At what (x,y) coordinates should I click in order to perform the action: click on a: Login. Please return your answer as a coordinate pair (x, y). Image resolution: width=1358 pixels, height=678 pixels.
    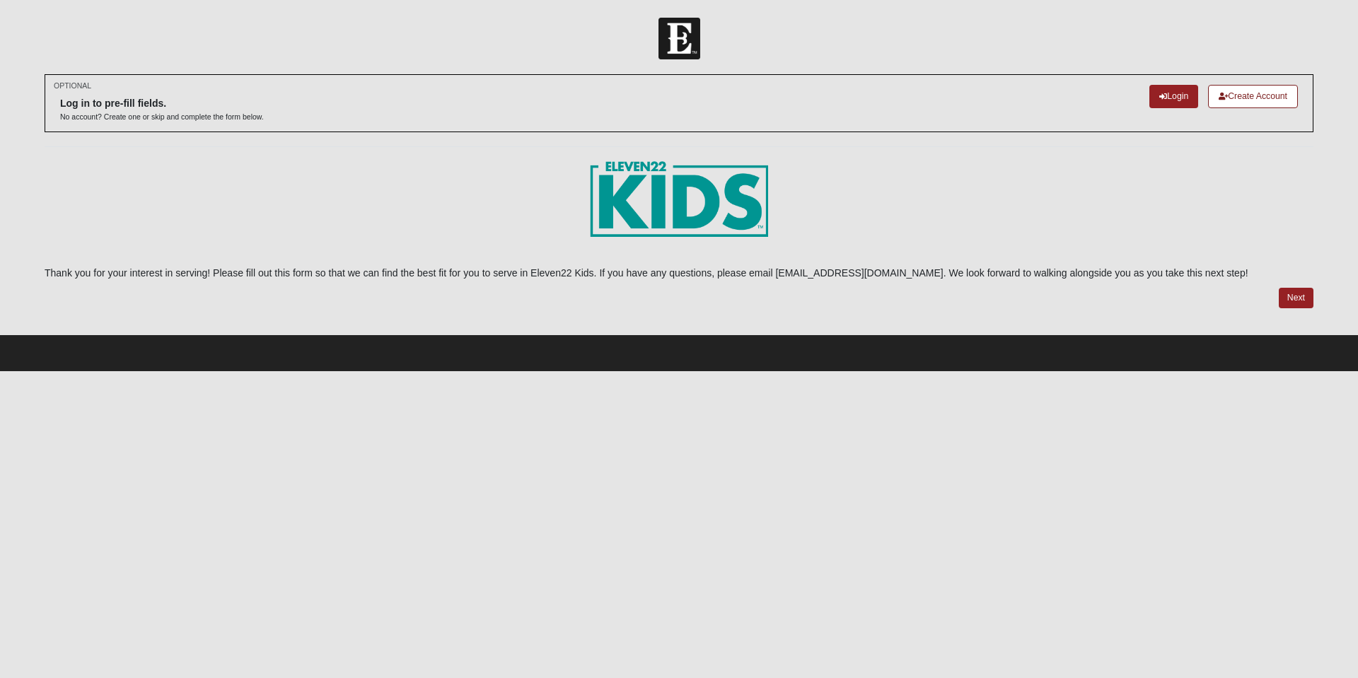
    Looking at the image, I should click on (1174, 96).